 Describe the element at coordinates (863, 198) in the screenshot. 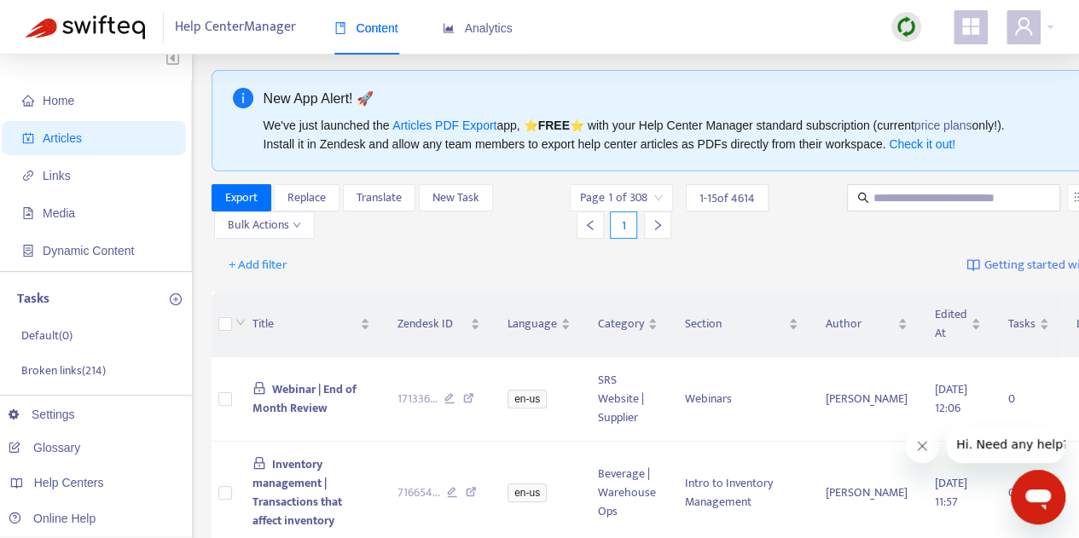

I see `span: search` at that location.